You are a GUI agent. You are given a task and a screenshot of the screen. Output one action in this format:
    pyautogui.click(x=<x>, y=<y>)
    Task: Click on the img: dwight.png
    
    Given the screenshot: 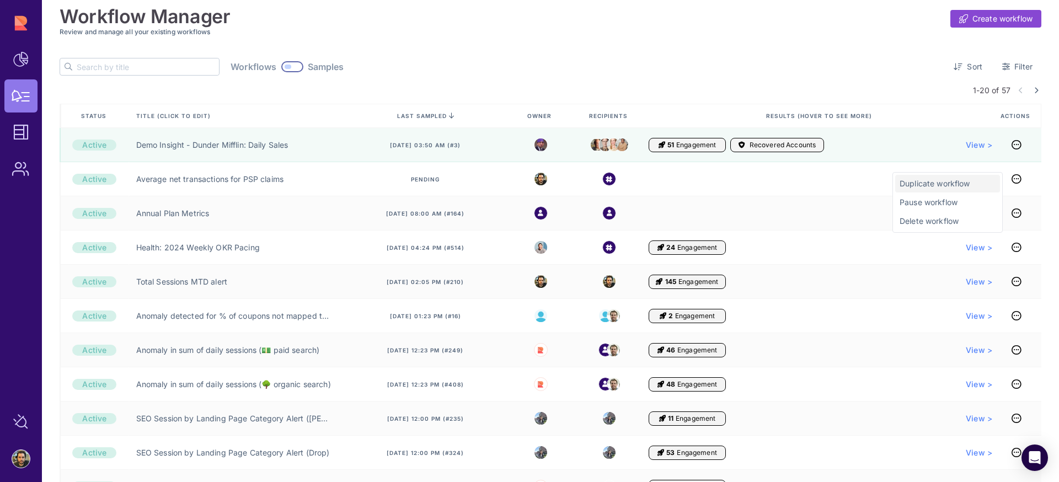 What is the action you would take?
    pyautogui.click(x=605, y=145)
    